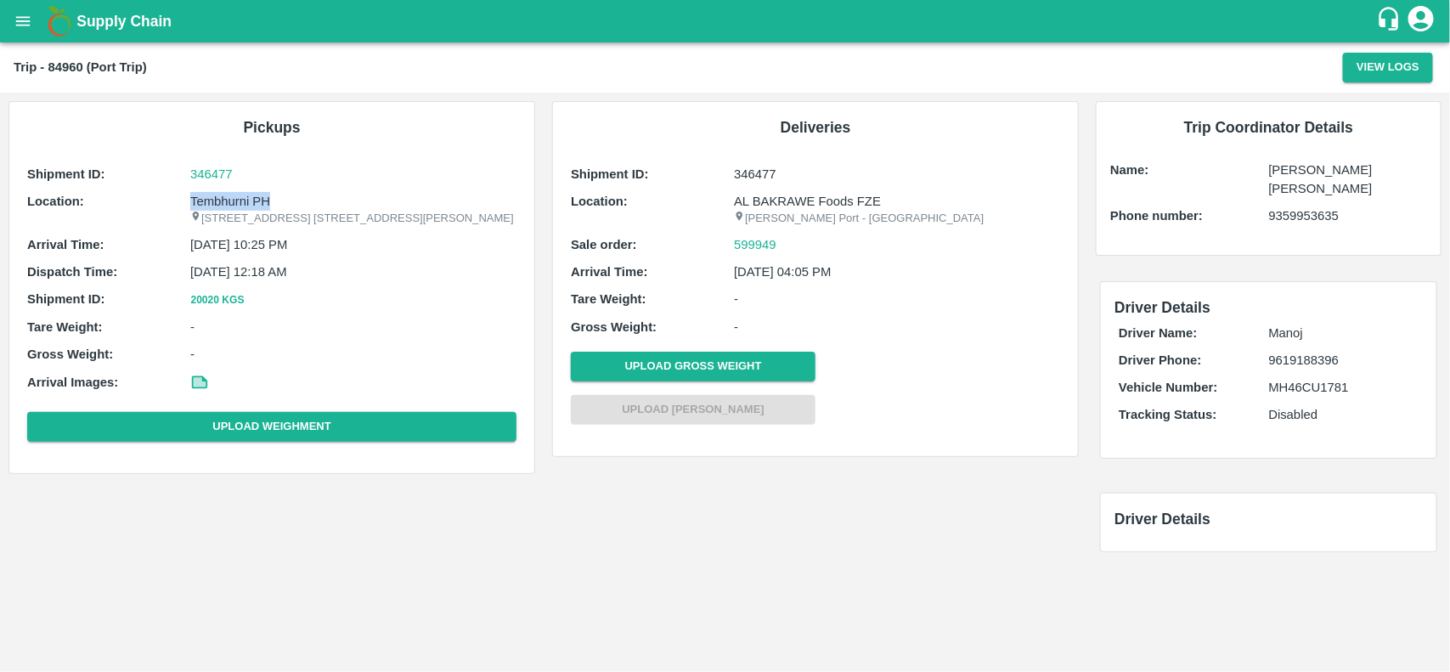 The image size is (1450, 672). Describe the element at coordinates (72, 272) in the screenshot. I see `b: Dispatch Time:` at that location.